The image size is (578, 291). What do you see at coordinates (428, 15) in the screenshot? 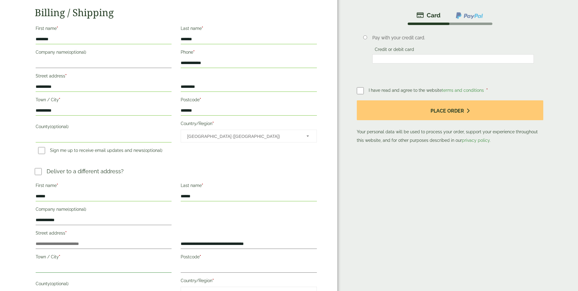
I see `img: stripe.png` at bounding box center [428, 15].